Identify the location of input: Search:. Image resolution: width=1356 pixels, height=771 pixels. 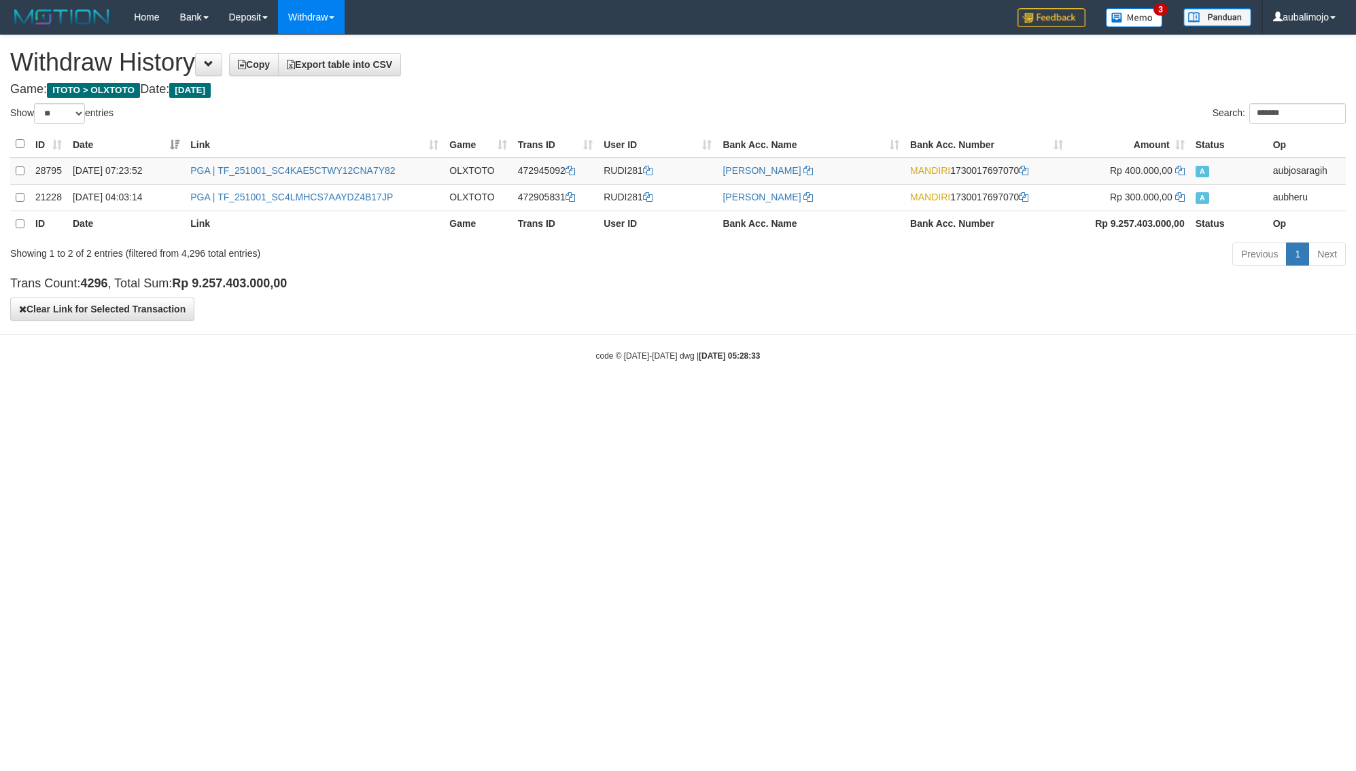
(1297, 113).